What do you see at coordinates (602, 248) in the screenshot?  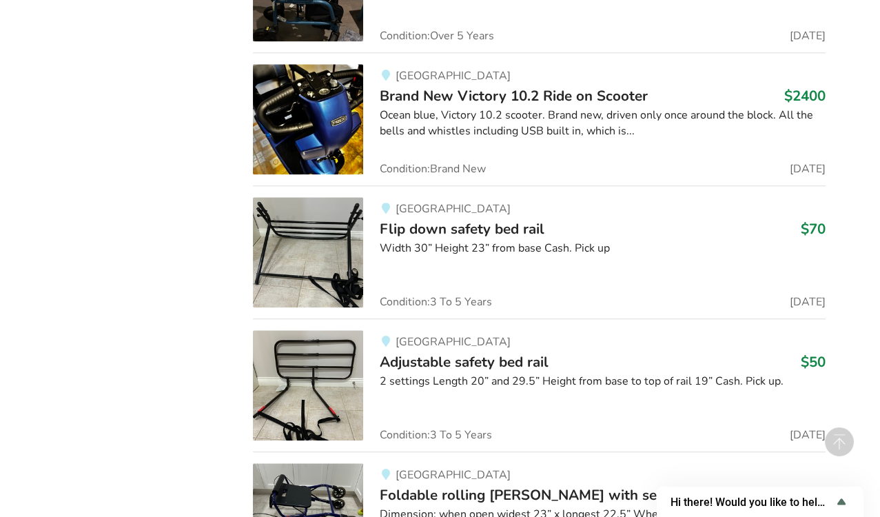 I see `div: Width 30” Height 23” from base Cash. Pick up` at bounding box center [602, 248].